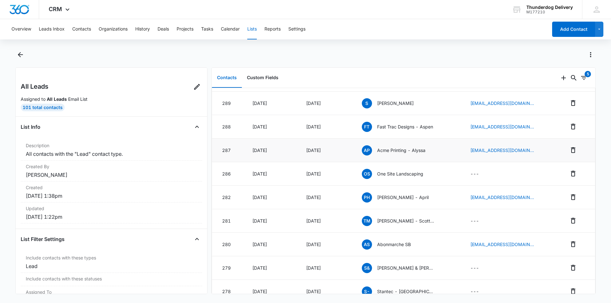  I want to click on button: Projects, so click(185, 29).